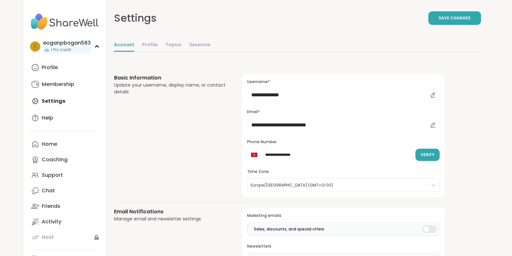  Describe the element at coordinates (343, 112) in the screenshot. I see `h3: Email*` at that location.